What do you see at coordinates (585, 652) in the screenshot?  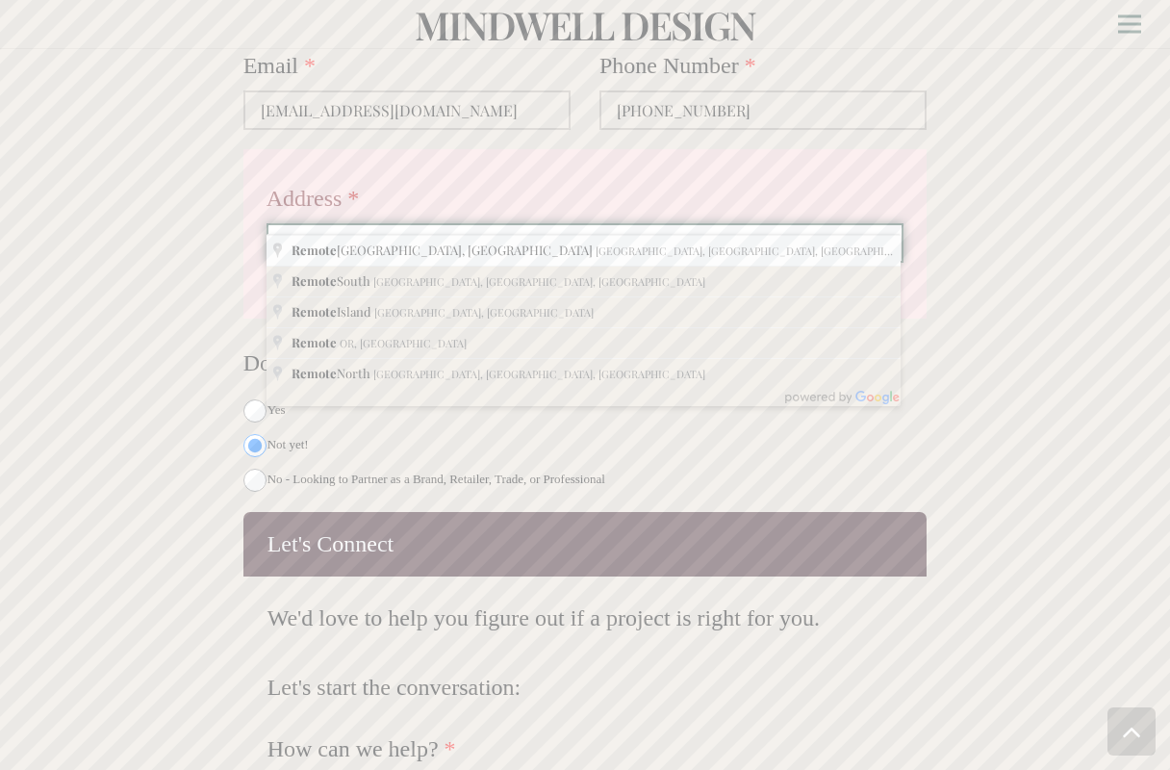 I see `p: We'd love to help you figure out if a project is right for you. Let's start the conversation:` at bounding box center [585, 652].